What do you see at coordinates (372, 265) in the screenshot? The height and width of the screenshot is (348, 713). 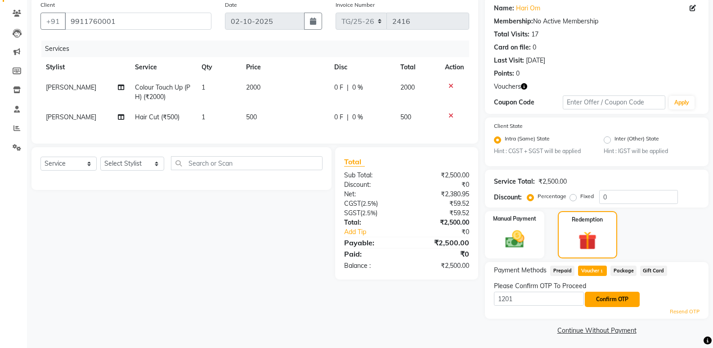 I see `div: Balance :` at bounding box center [372, 265].